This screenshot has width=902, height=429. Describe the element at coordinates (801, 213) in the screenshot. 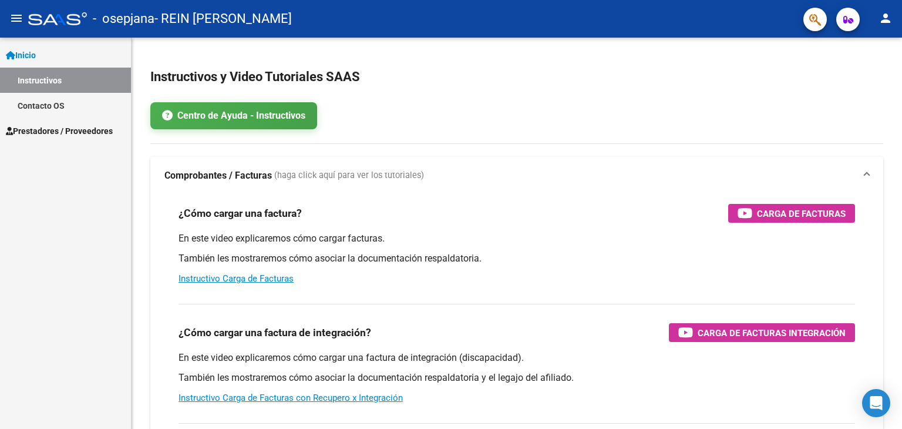

I see `span: Carga de Facturas` at that location.